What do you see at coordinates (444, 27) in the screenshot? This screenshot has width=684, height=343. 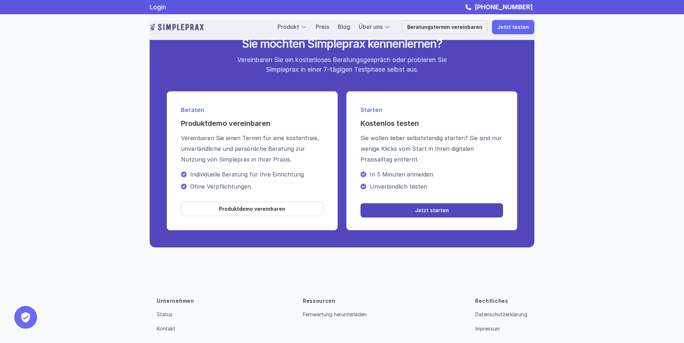 I see `p: Beratungstermin vereinbaren` at bounding box center [444, 27].